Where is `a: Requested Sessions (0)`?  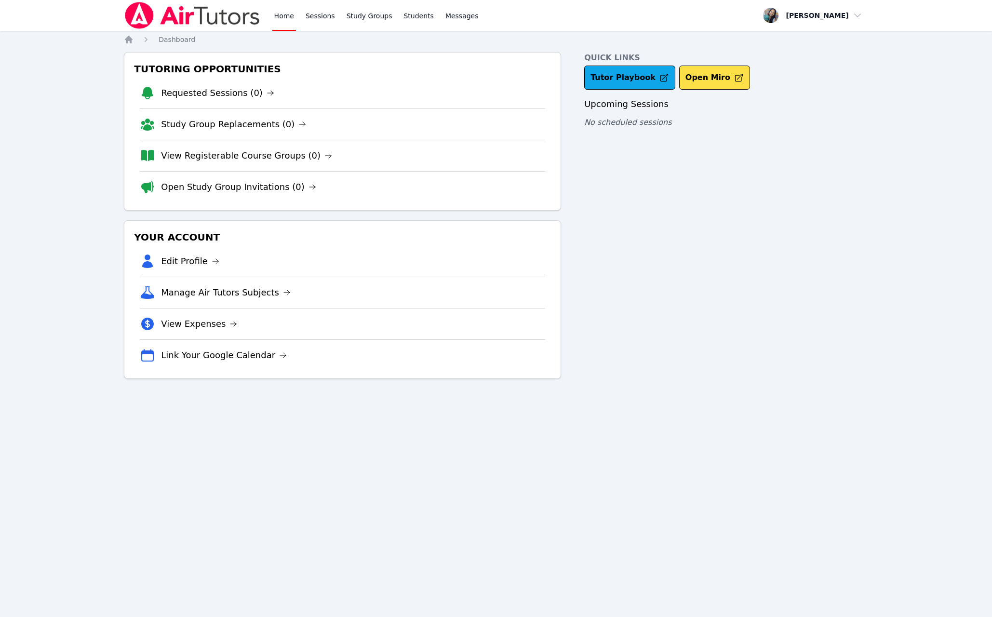 a: Requested Sessions (0) is located at coordinates (217, 93).